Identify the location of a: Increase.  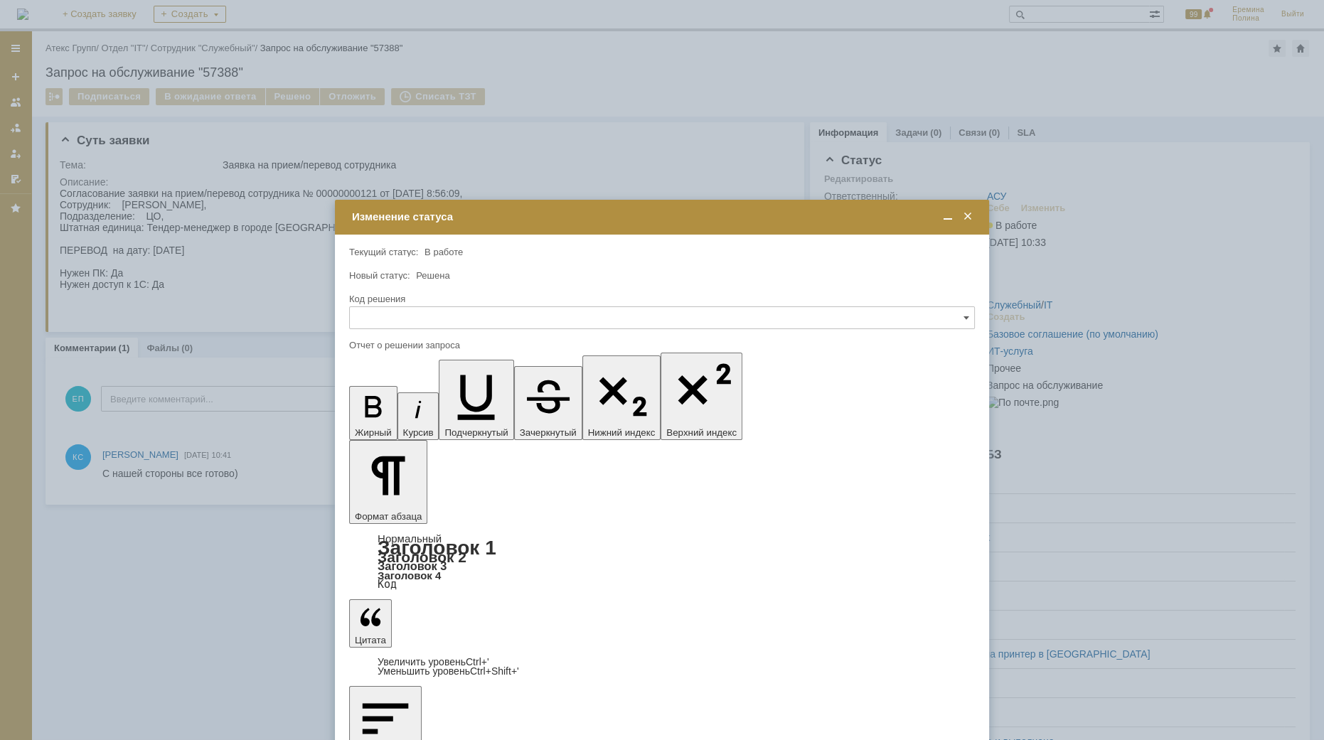
(433, 662).